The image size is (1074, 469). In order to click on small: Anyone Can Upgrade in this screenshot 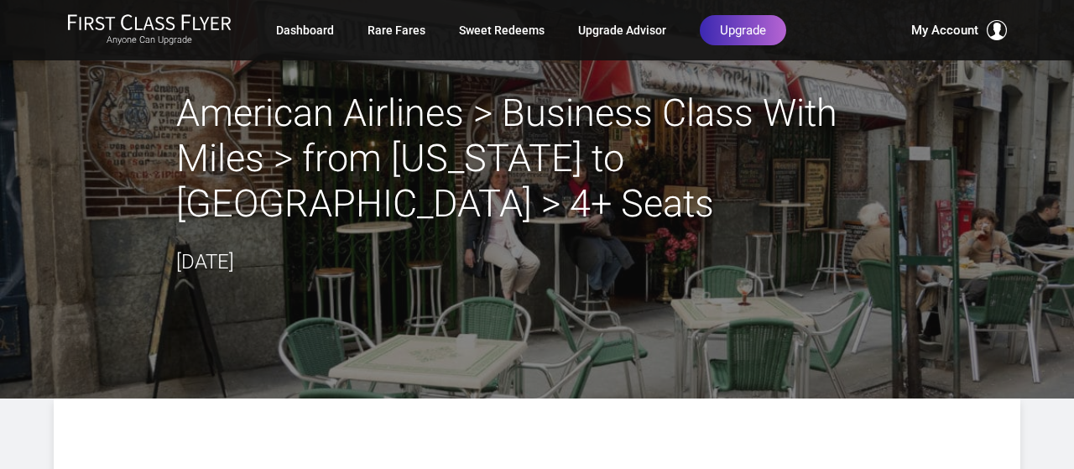, I will do `click(149, 40)`.